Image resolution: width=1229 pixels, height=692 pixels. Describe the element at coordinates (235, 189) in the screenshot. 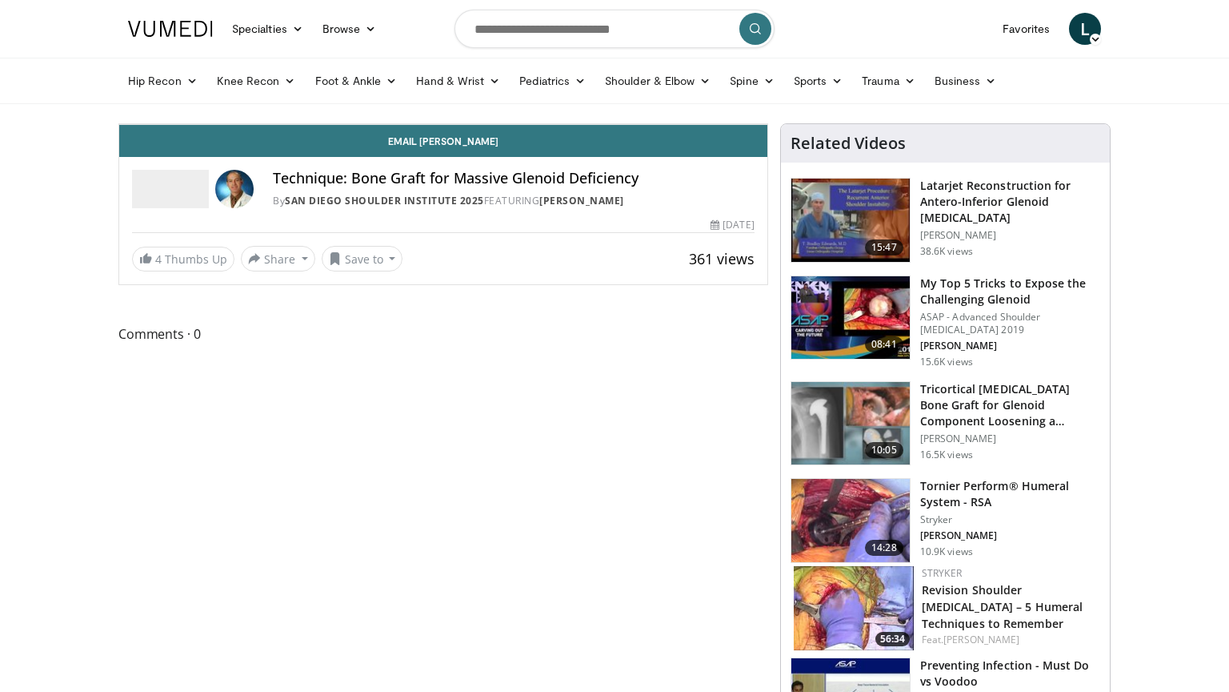

I see `img: Avatar` at that location.